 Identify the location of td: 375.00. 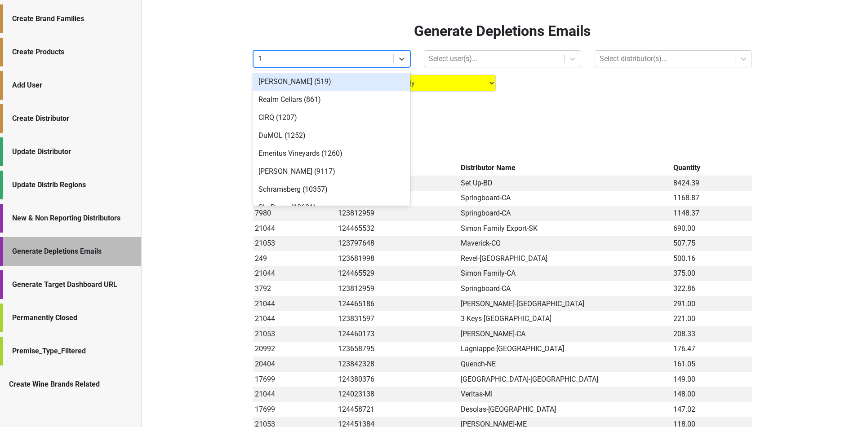
(711, 274).